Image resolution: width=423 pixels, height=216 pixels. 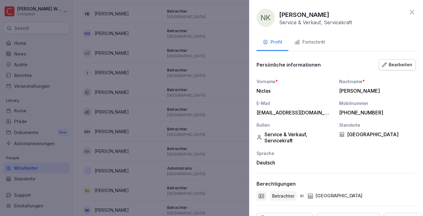 What do you see at coordinates (283, 195) in the screenshot?
I see `p: Betrachter` at bounding box center [283, 195].